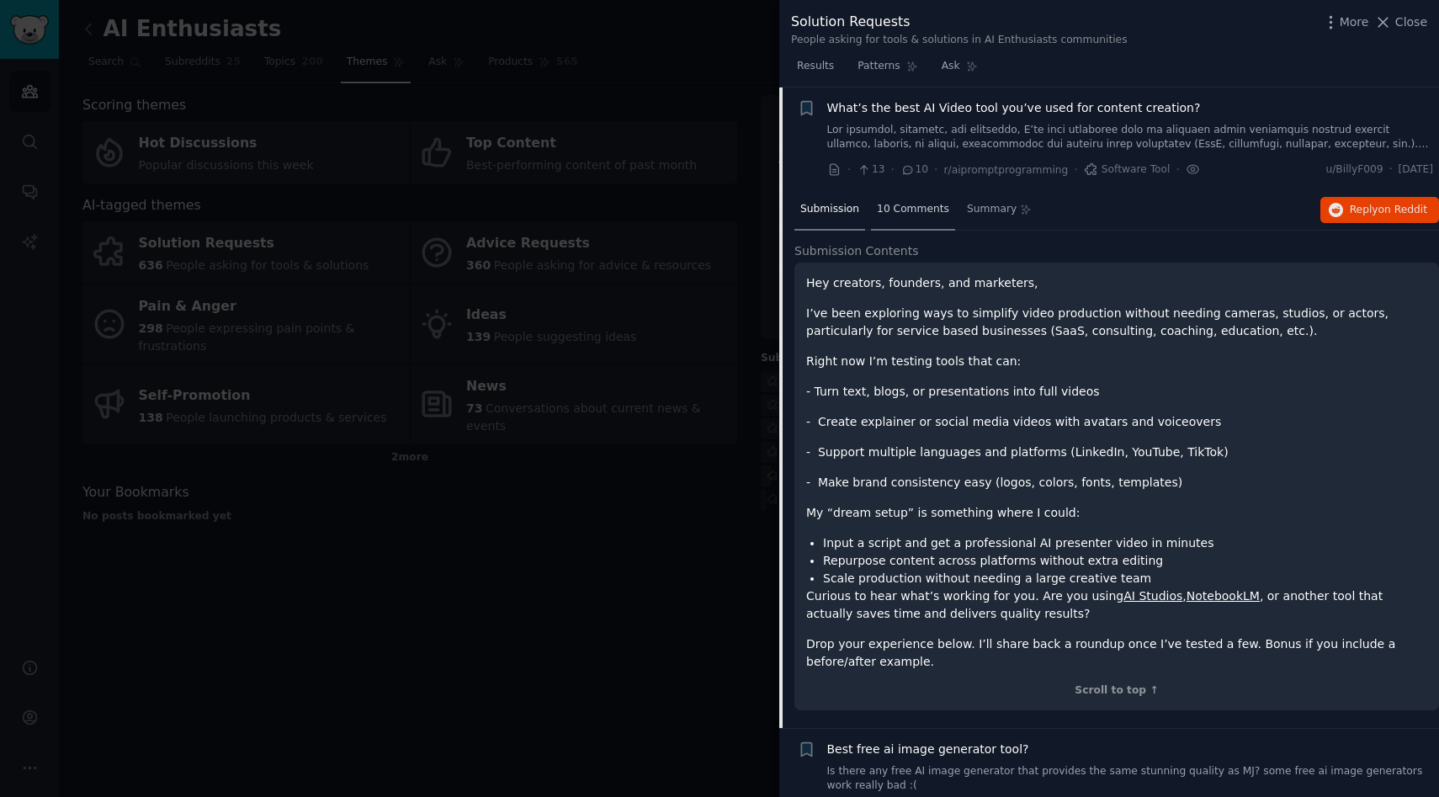 Image resolution: width=1439 pixels, height=797 pixels. What do you see at coordinates (914, 170) in the screenshot?
I see `span: 10` at bounding box center [914, 170].